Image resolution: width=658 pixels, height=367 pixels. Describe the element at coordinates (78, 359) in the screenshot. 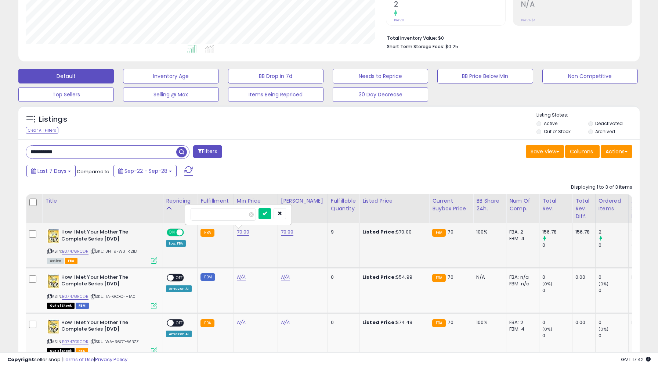

I see `a: Terms of Use` at that location.